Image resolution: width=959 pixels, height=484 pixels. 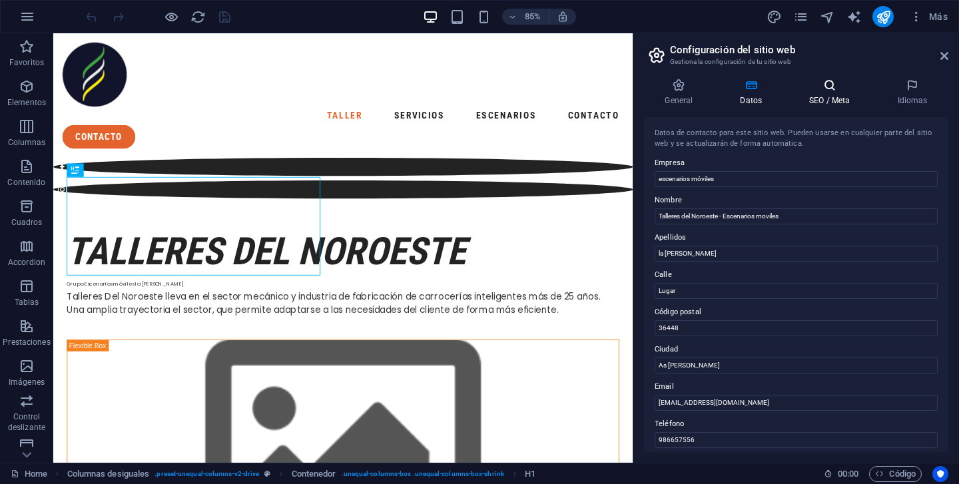 I want to click on h4: SEO / Meta, so click(x=832, y=93).